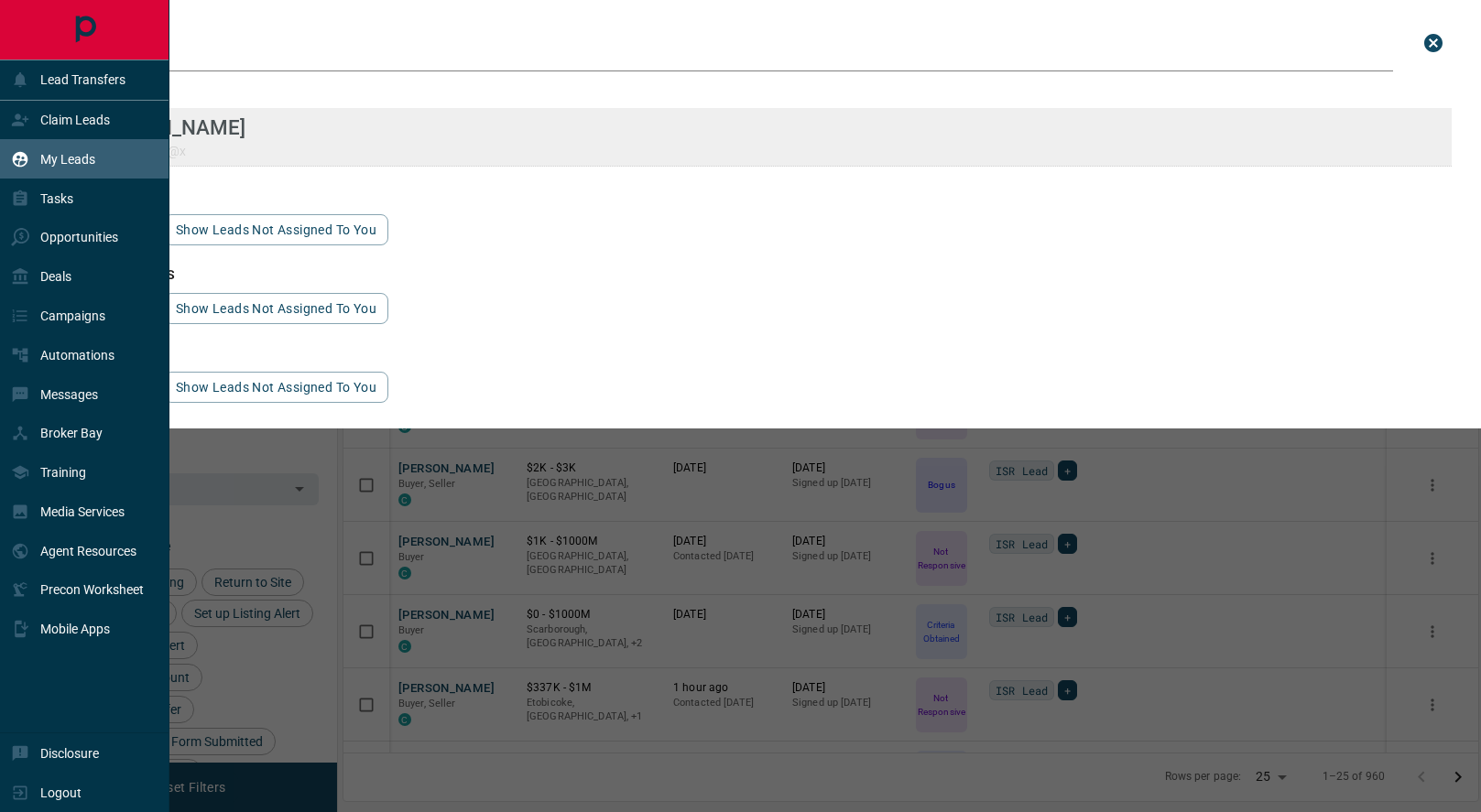 The image size is (1481, 812). I want to click on h3: phone matches, so click(760, 275).